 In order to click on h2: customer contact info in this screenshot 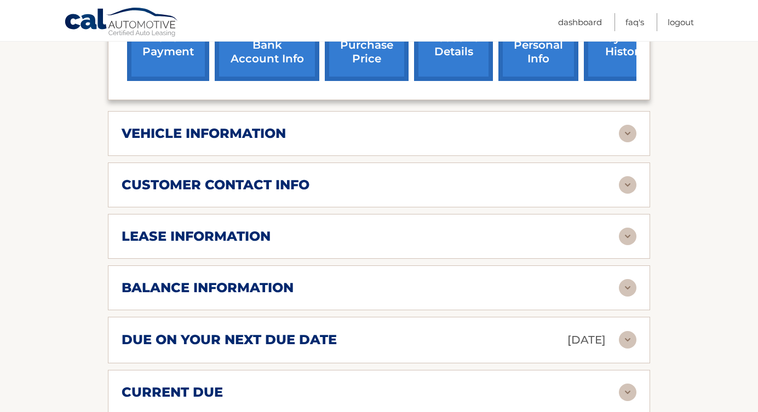, I will do `click(215, 185)`.